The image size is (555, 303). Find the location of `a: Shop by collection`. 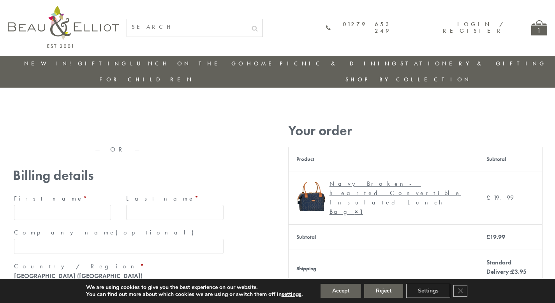

a: Shop by collection is located at coordinates (408, 79).